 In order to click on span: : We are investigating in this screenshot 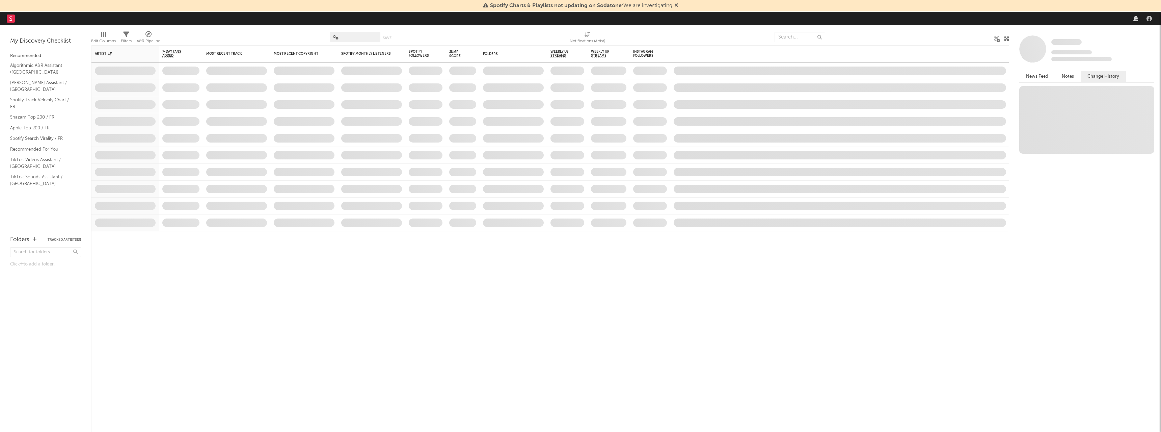, I will do `click(581, 6)`.